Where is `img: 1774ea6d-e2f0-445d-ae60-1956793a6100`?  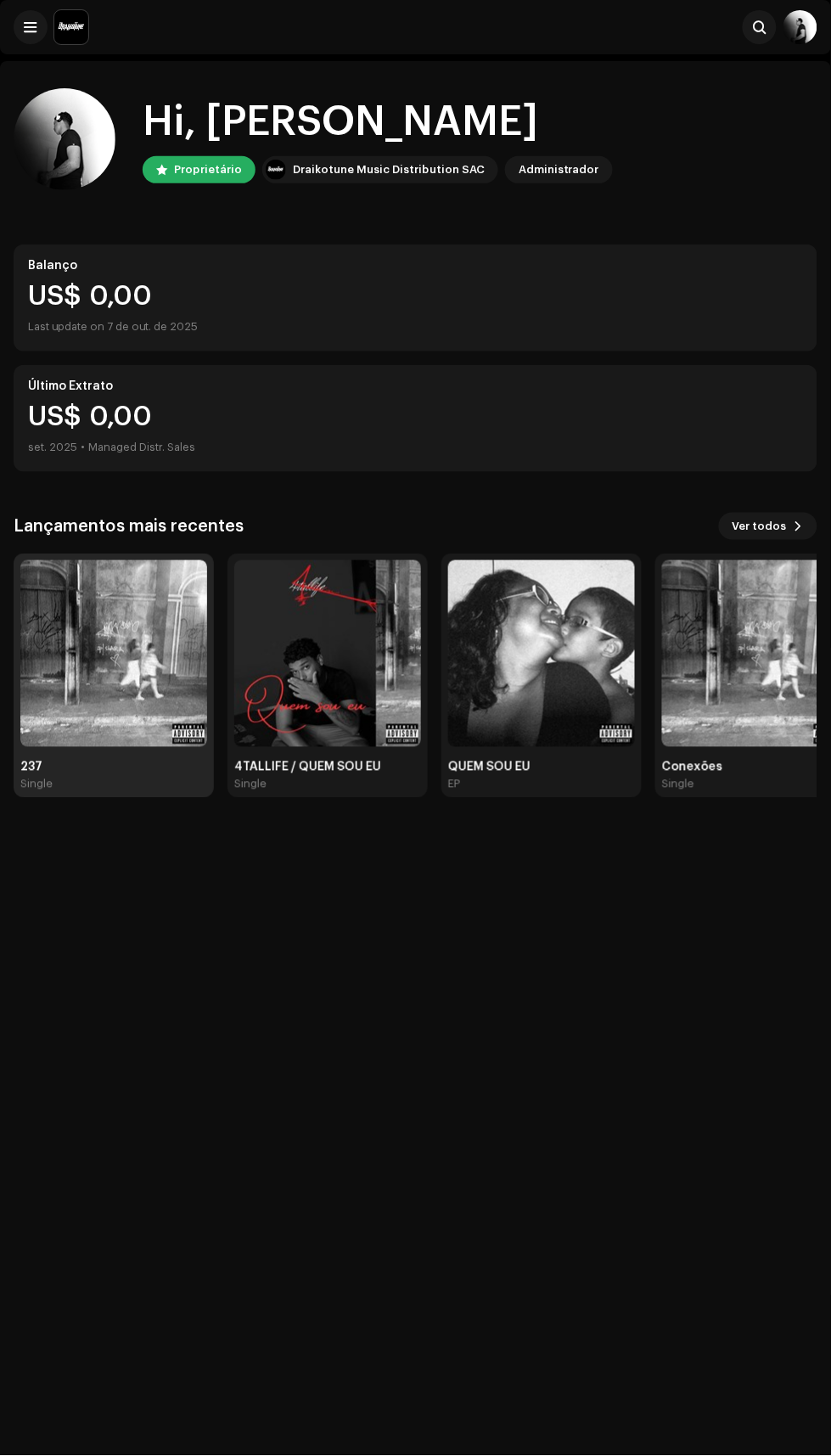
img: 1774ea6d-e2f0-445d-ae60-1956793a6100 is located at coordinates (113, 654).